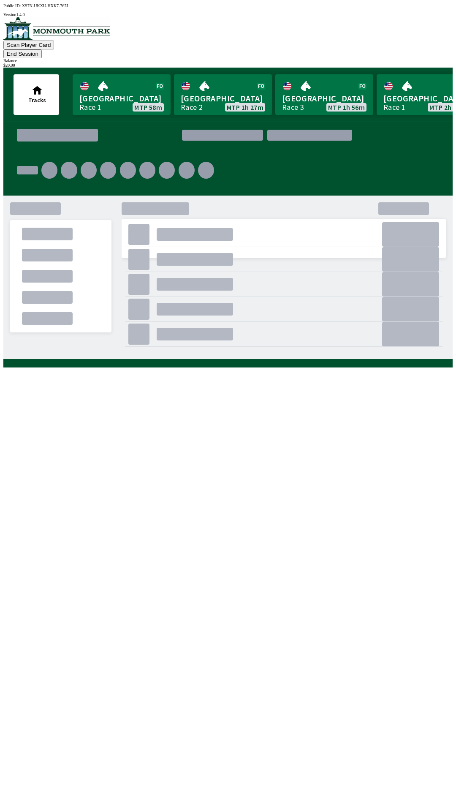 The image size is (456, 811). I want to click on div: $ 20.00, so click(228, 65).